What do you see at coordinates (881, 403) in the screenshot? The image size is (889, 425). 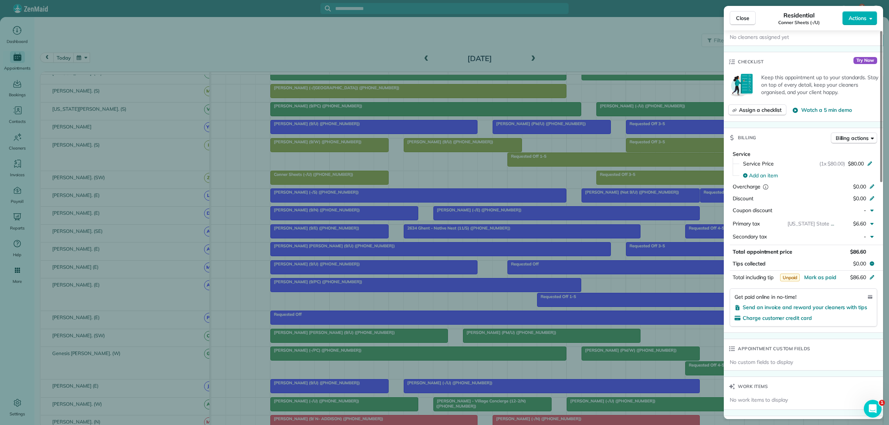 I see `span: 1` at bounding box center [881, 403].